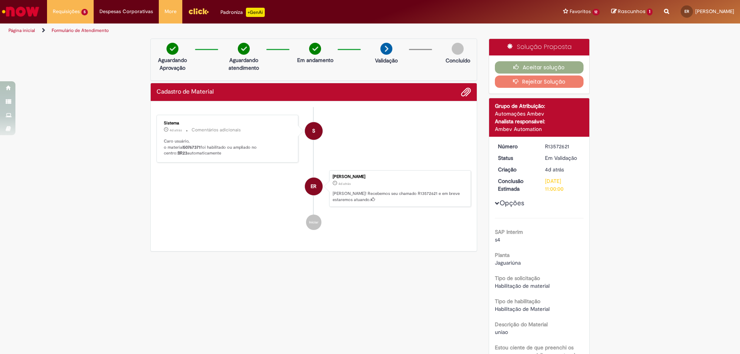  Describe the element at coordinates (182, 153) in the screenshot. I see `b: BR23` at that location.